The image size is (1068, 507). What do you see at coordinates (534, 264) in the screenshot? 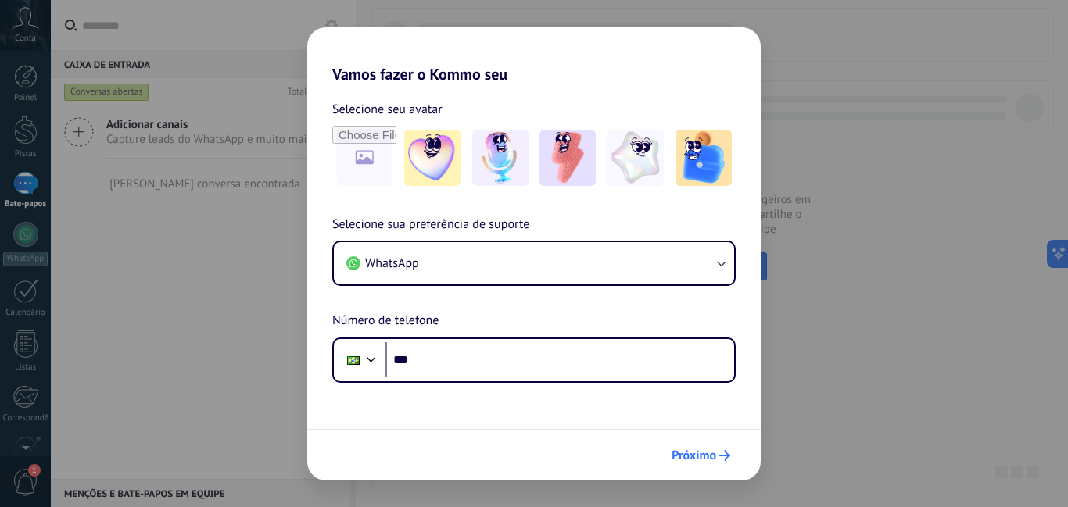
I see `button: WhatsApp` at bounding box center [534, 264].